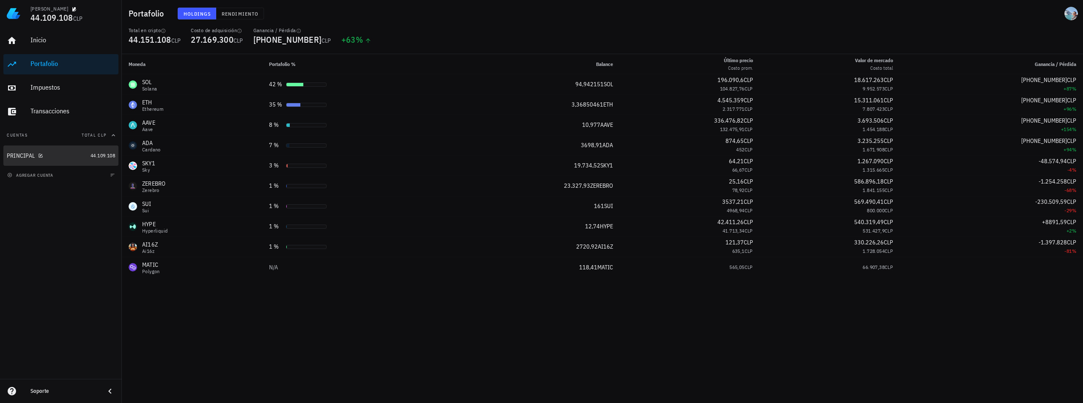 Image resolution: width=1083 pixels, height=403 pixels. I want to click on div: Aave, so click(149, 129).